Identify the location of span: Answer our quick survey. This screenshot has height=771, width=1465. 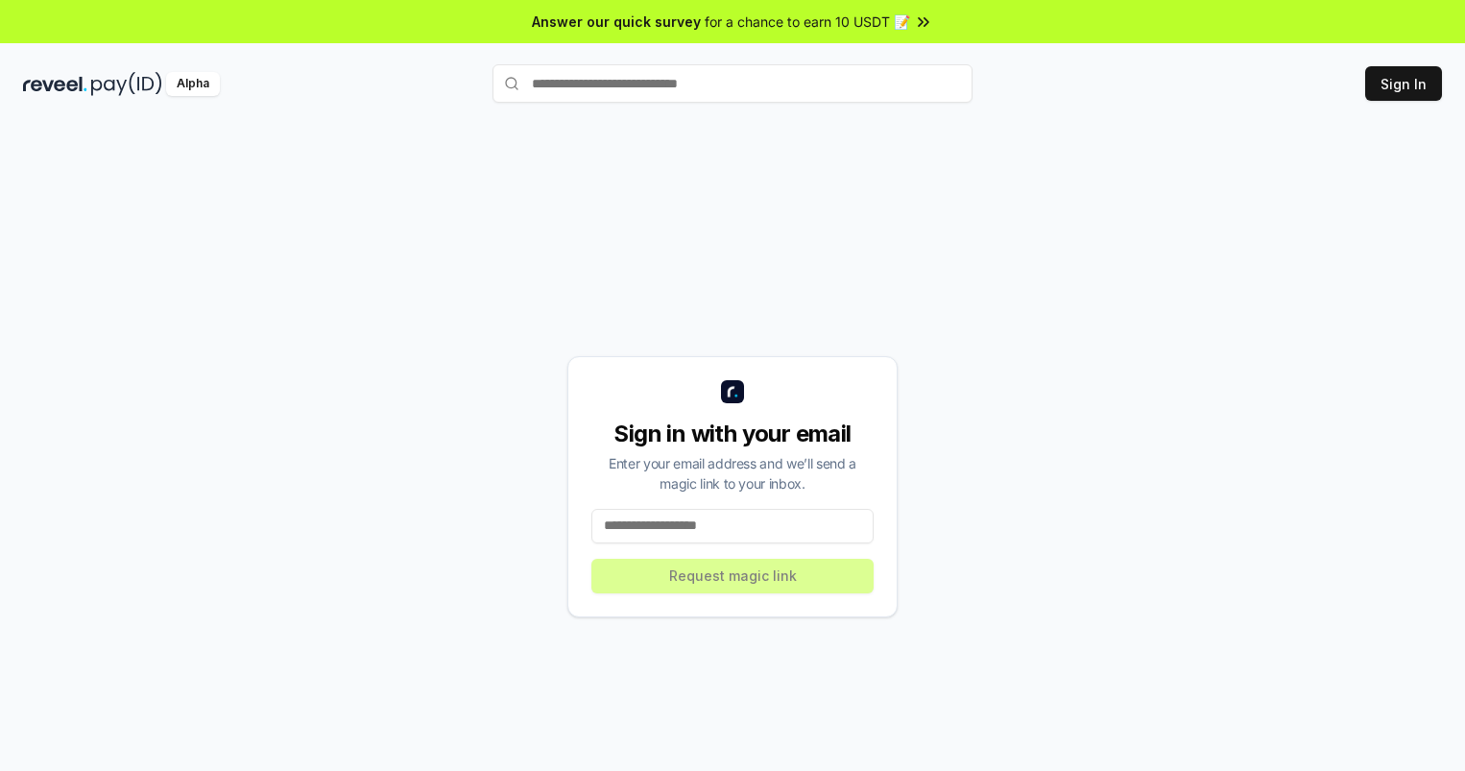
(616, 21).